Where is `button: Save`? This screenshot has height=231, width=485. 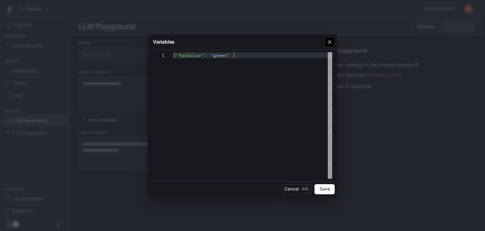
button: Save is located at coordinates (325, 189).